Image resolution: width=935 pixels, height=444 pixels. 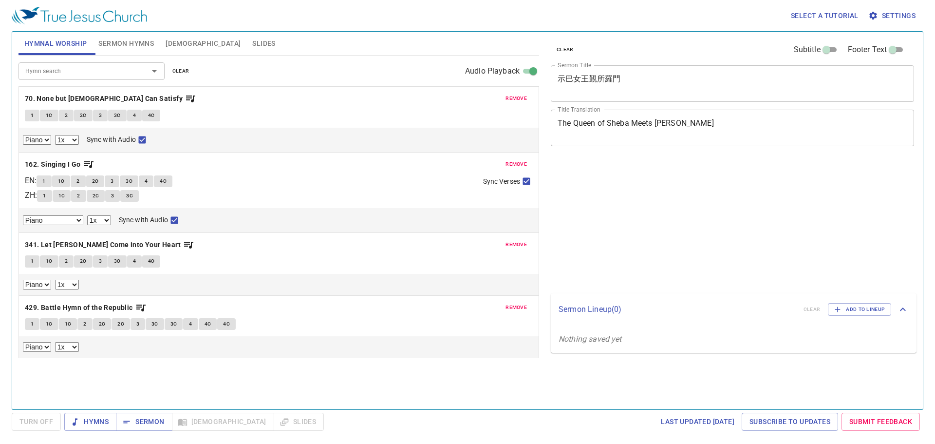 What do you see at coordinates (126, 43) in the screenshot?
I see `span: Sermon Hymns` at bounding box center [126, 43].